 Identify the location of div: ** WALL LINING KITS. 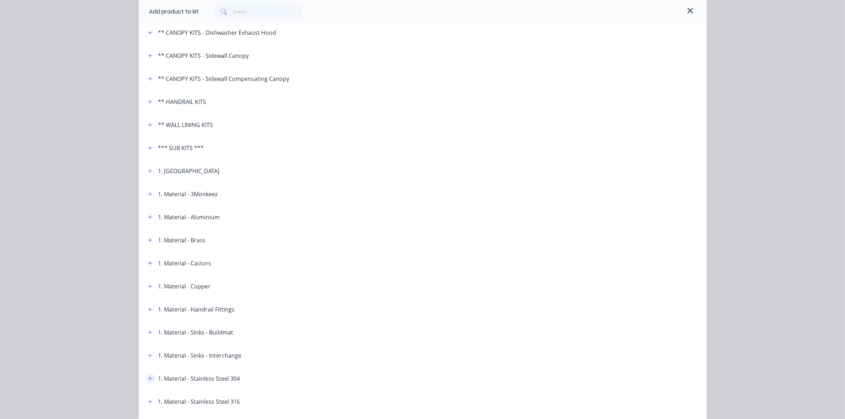
(186, 125).